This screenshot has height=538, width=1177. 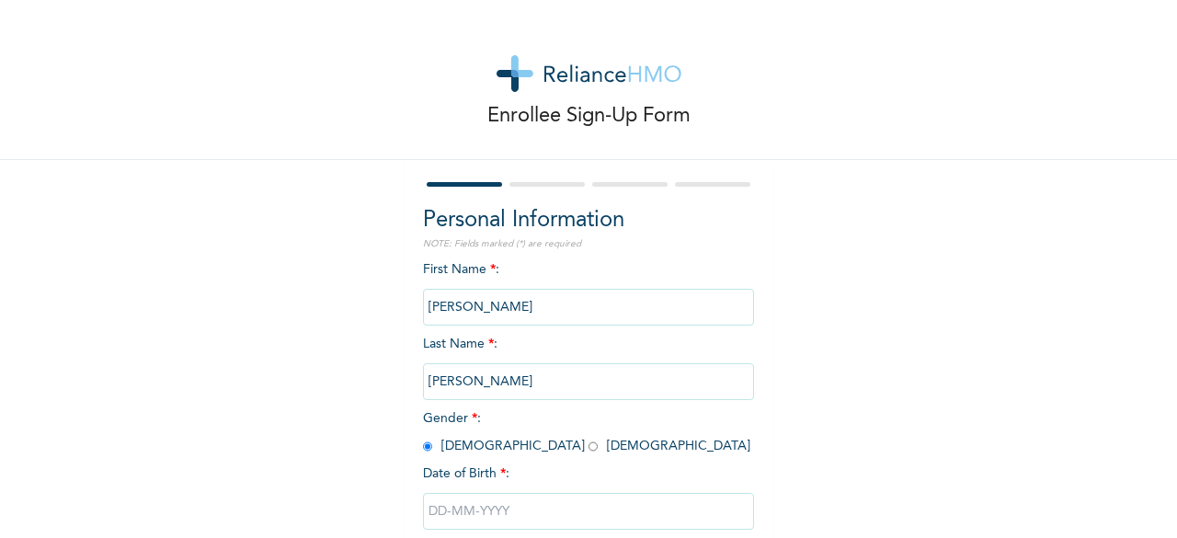 What do you see at coordinates (588, 244) in the screenshot?
I see `p: NOTE: Fields marked (*) are required` at bounding box center [588, 244].